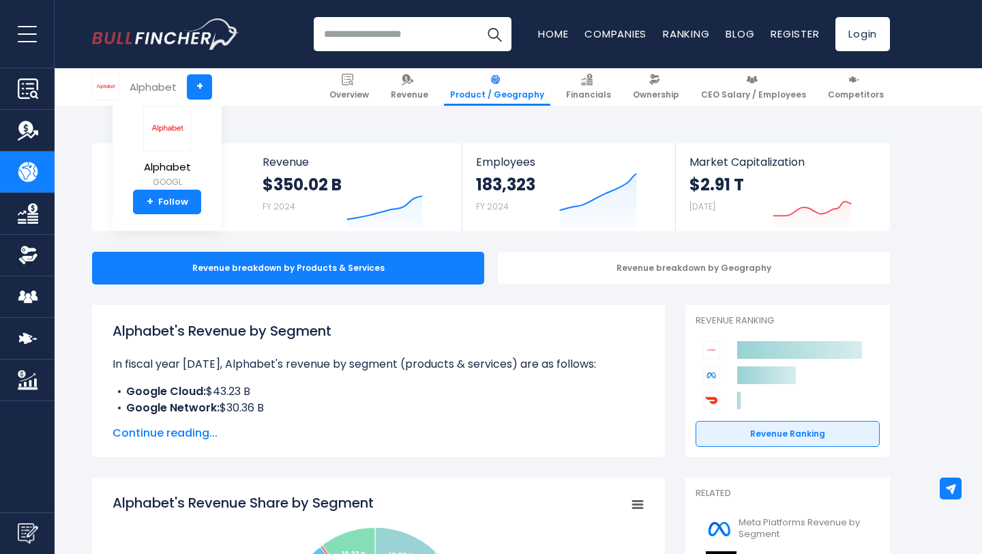  What do you see at coordinates (754, 87) in the screenshot?
I see `a: CEO Salary / Employees` at bounding box center [754, 87].